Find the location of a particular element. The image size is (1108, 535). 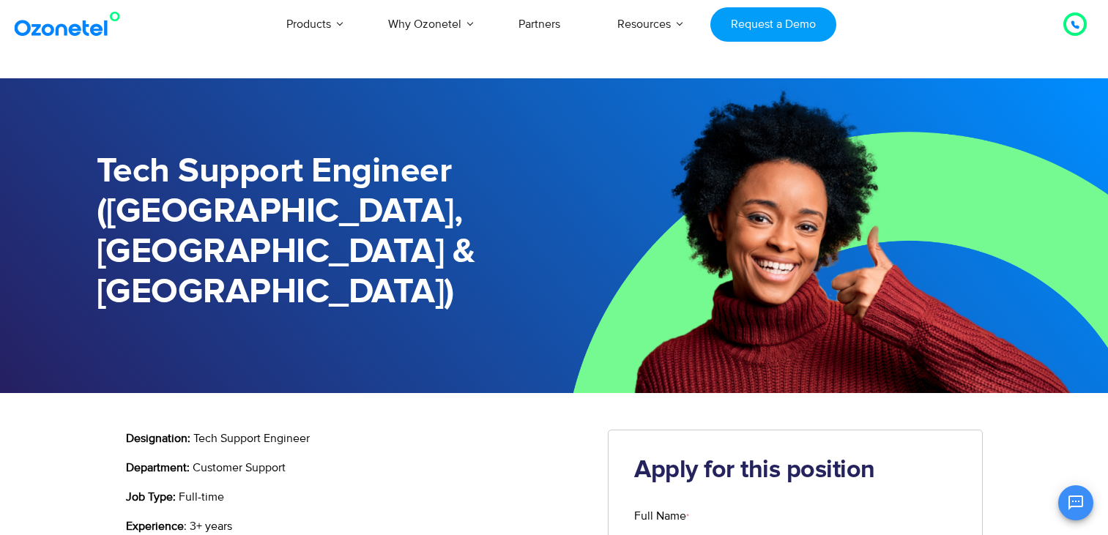

b: Department: is located at coordinates (157, 468).